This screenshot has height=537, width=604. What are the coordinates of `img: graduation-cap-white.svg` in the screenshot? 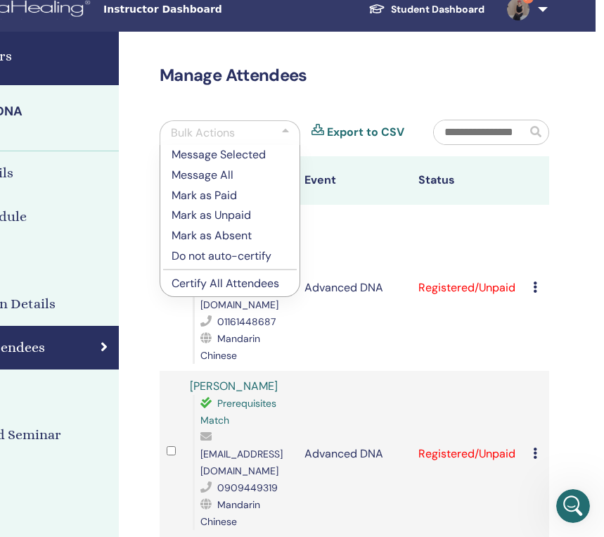 It's located at (377, 8).